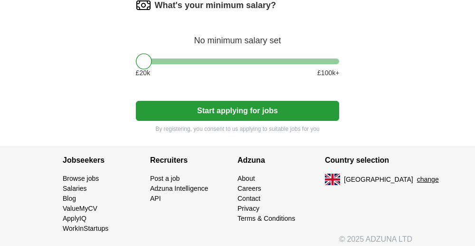  Describe the element at coordinates (333, 179) in the screenshot. I see `img: UK flag` at that location.